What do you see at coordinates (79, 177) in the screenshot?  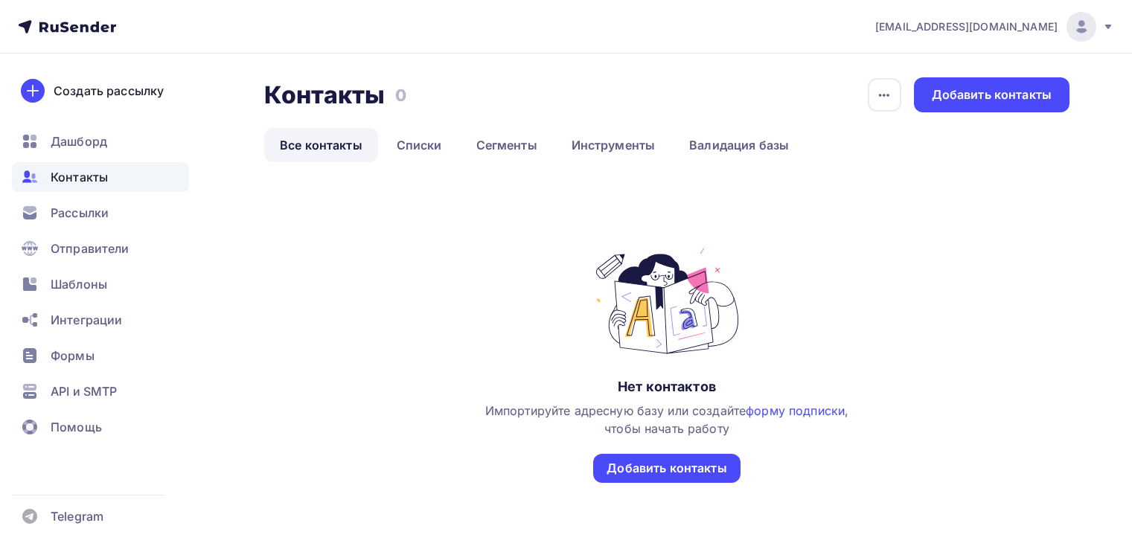 I see `span: Контакты` at bounding box center [79, 177].